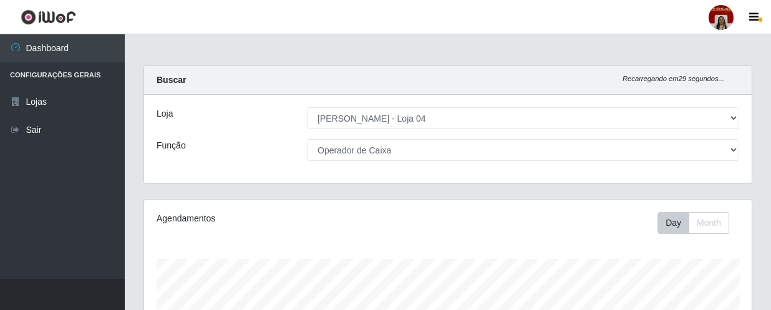  I want to click on img: CoreUI Logo, so click(48, 17).